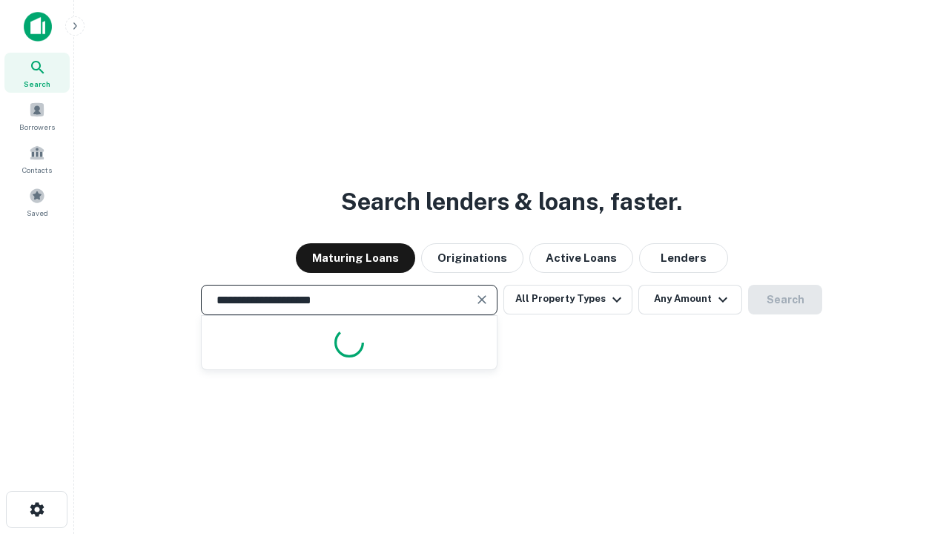 The height and width of the screenshot is (534, 949). Describe the element at coordinates (37, 170) in the screenshot. I see `span: Contacts` at that location.